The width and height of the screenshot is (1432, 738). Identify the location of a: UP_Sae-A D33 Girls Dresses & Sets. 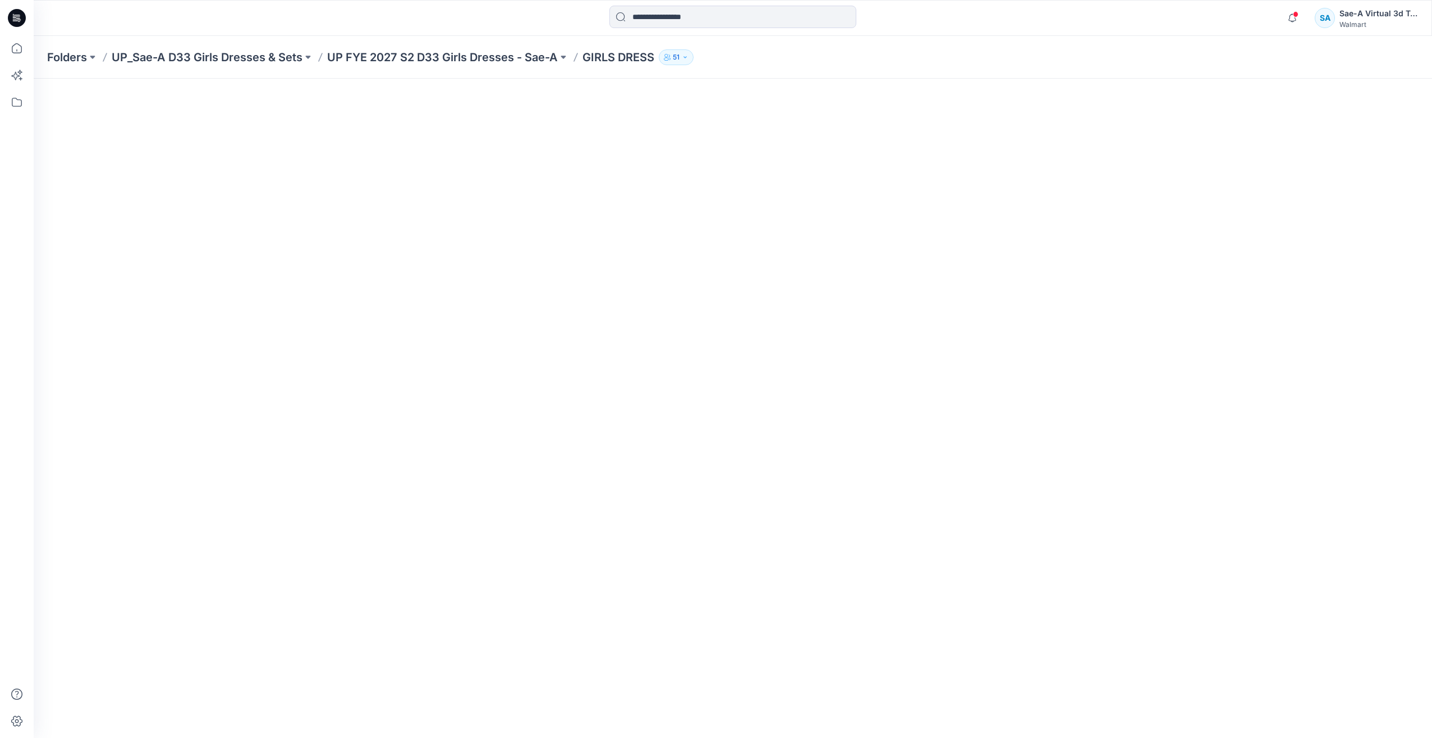
(207, 57).